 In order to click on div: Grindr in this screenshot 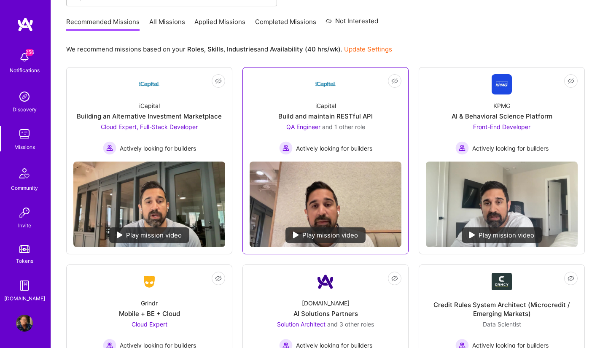, I will do `click(149, 303)`.